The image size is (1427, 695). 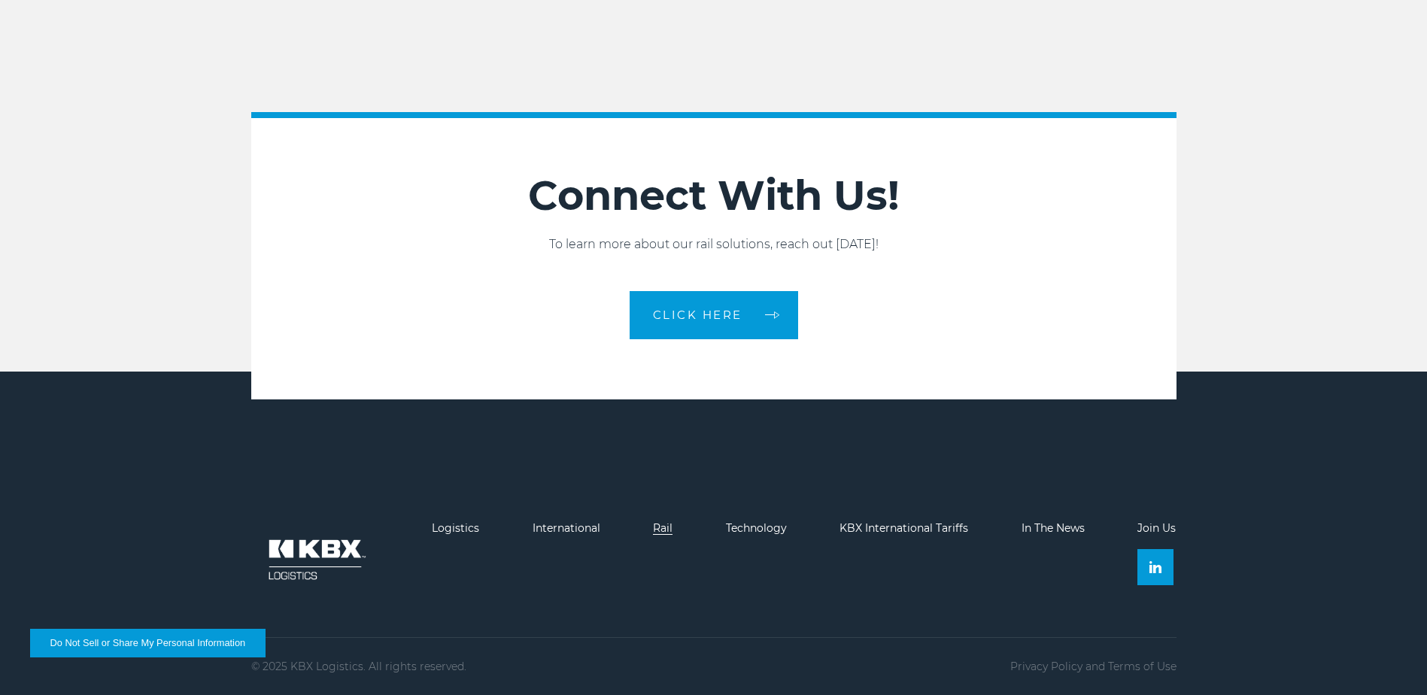 What do you see at coordinates (756, 528) in the screenshot?
I see `a: Technology` at bounding box center [756, 528].